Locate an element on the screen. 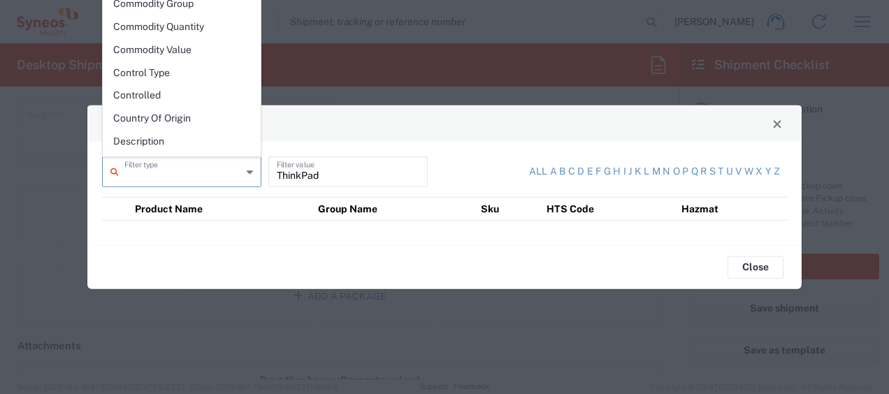 This screenshot has width=889, height=394. th: Hazmat is located at coordinates (732, 208).